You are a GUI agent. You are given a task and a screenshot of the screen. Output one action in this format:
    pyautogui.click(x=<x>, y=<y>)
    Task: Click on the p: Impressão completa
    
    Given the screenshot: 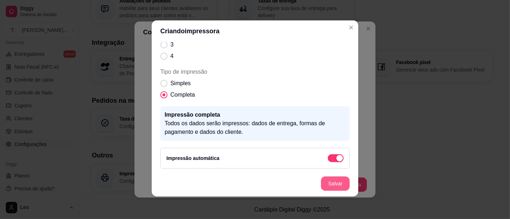 What is the action you would take?
    pyautogui.click(x=255, y=115)
    